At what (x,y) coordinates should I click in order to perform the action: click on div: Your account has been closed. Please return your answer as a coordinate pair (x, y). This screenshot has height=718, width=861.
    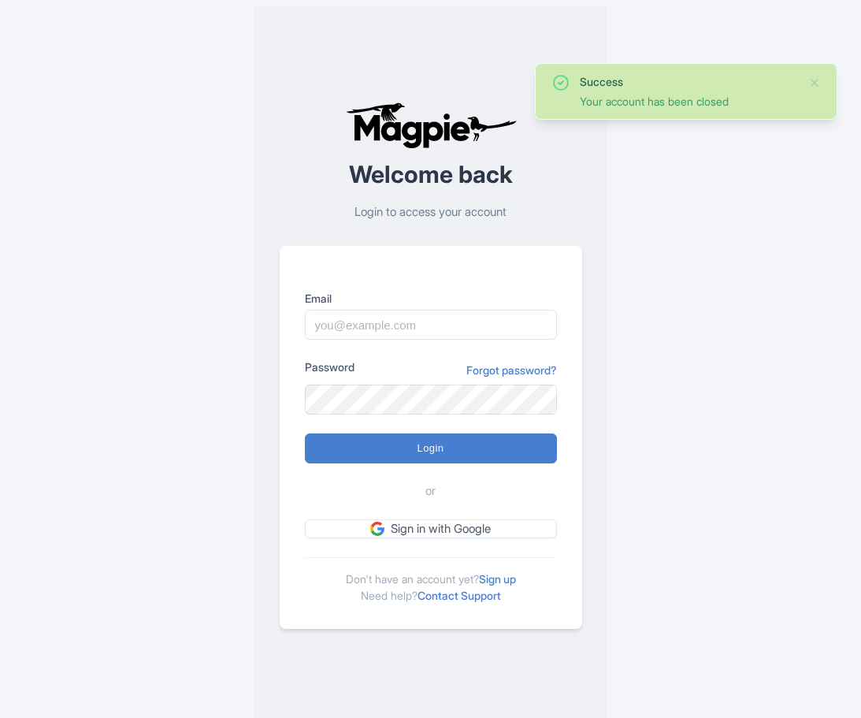
    Looking at the image, I should click on (688, 101).